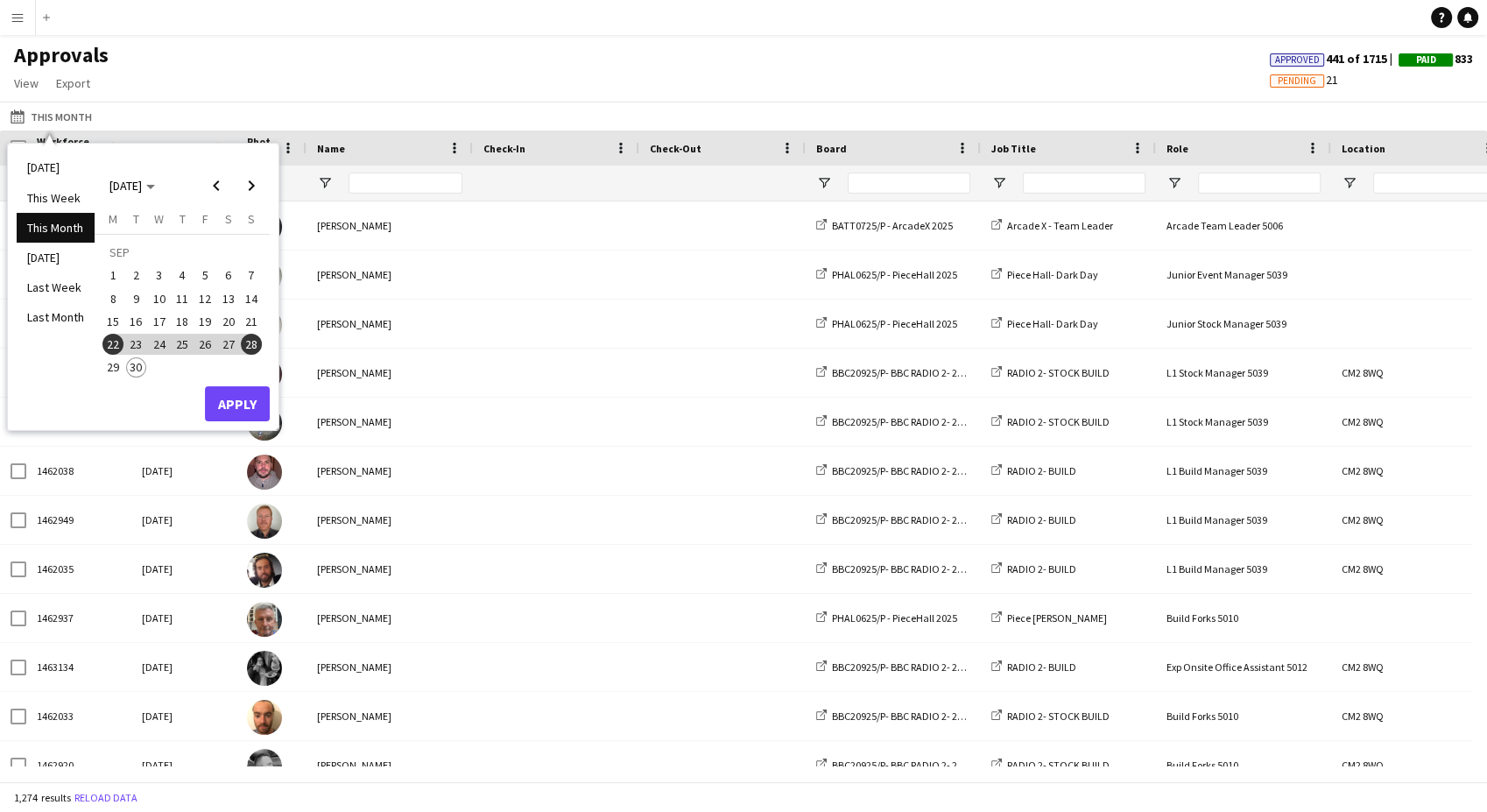 This screenshot has width=1487, height=812. What do you see at coordinates (159, 275) in the screenshot?
I see `button: 03-09-2025` at bounding box center [159, 275].